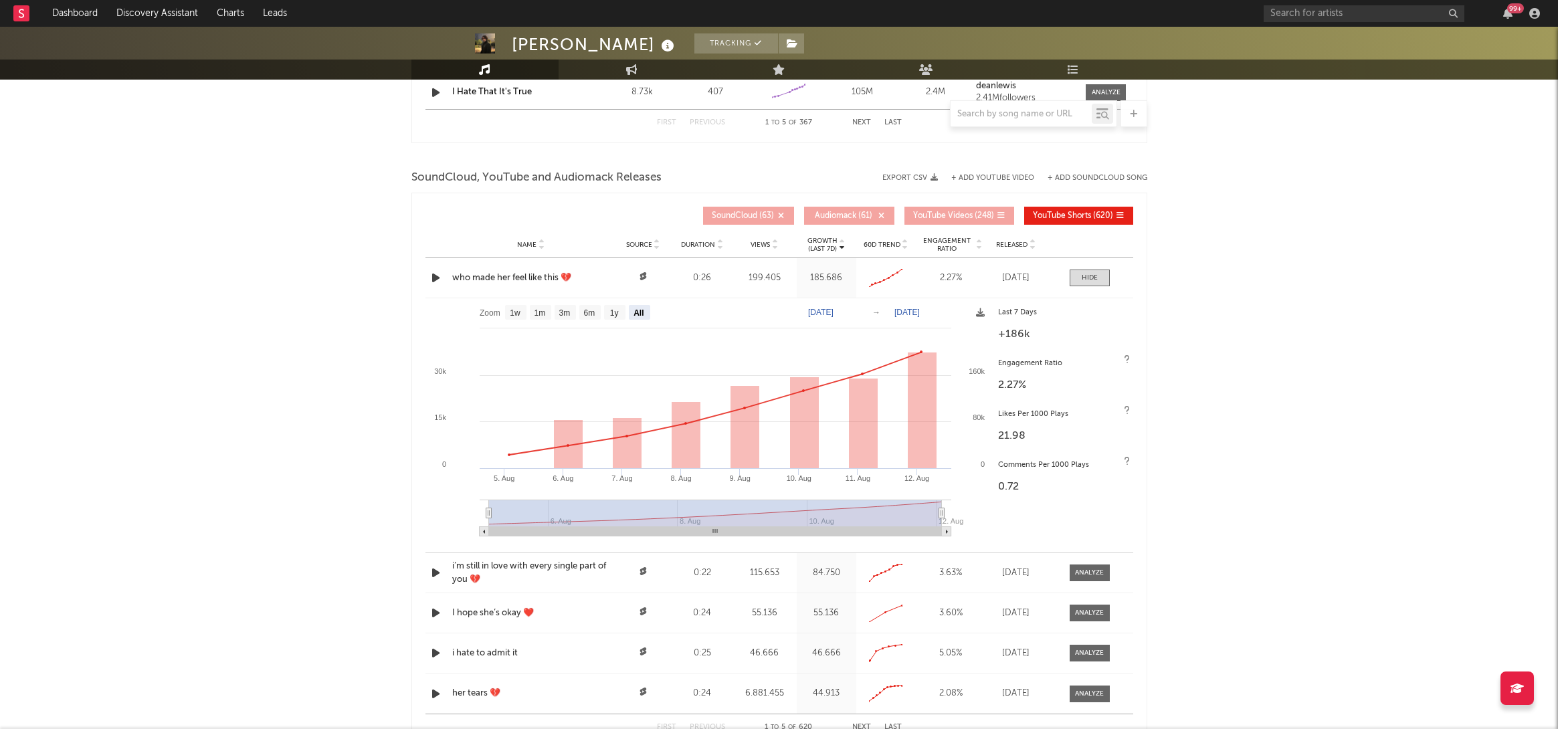  Describe the element at coordinates (490, 313) in the screenshot. I see `text: Zoom` at that location.